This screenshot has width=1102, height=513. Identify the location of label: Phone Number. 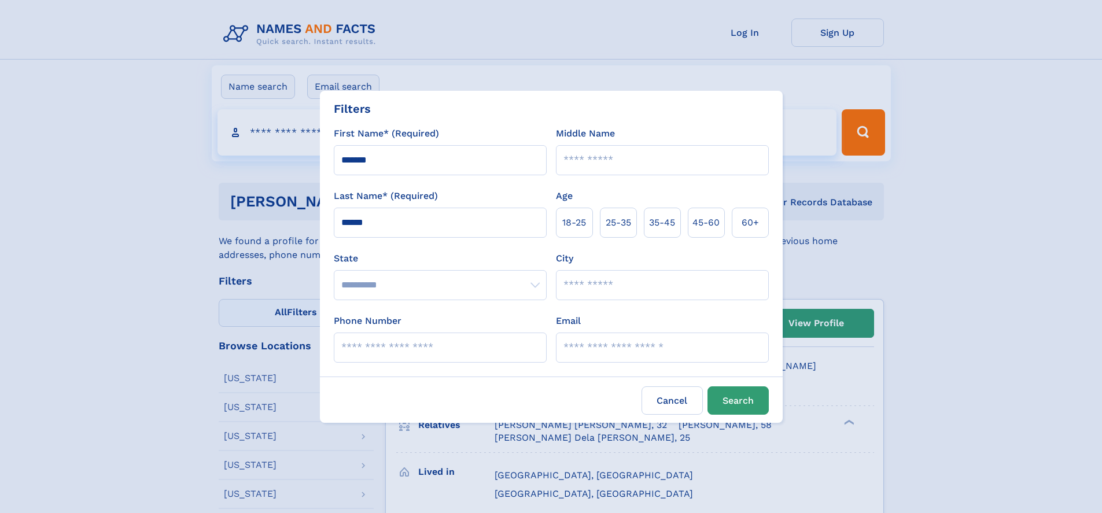
(367, 321).